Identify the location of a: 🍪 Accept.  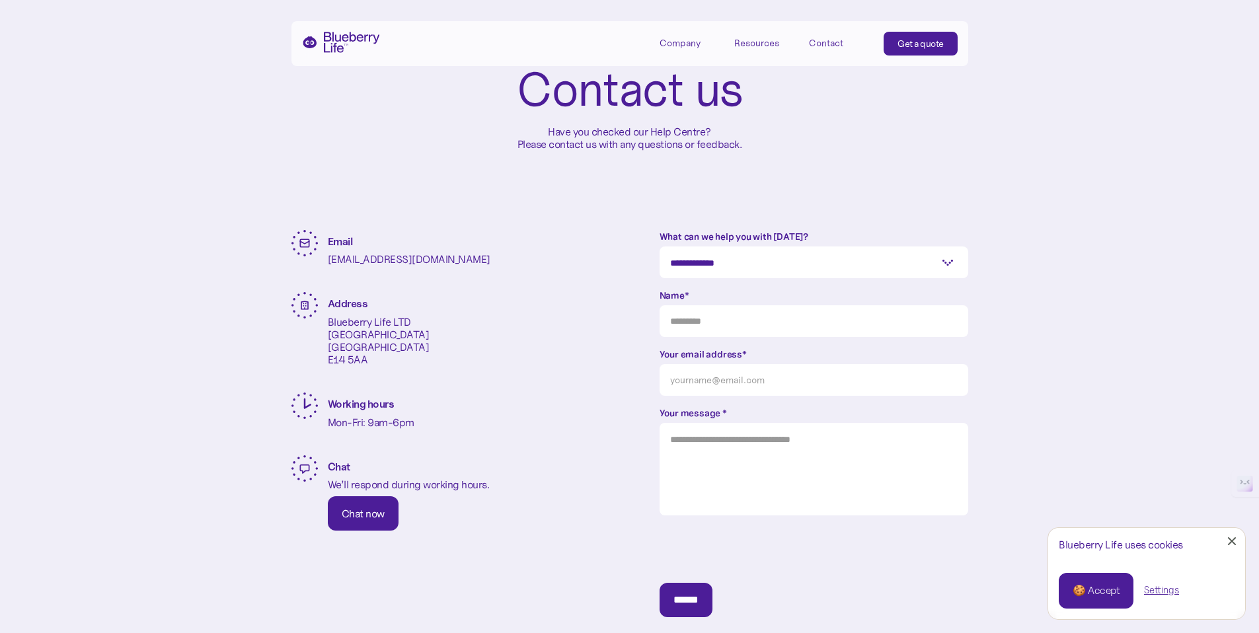
(1096, 591).